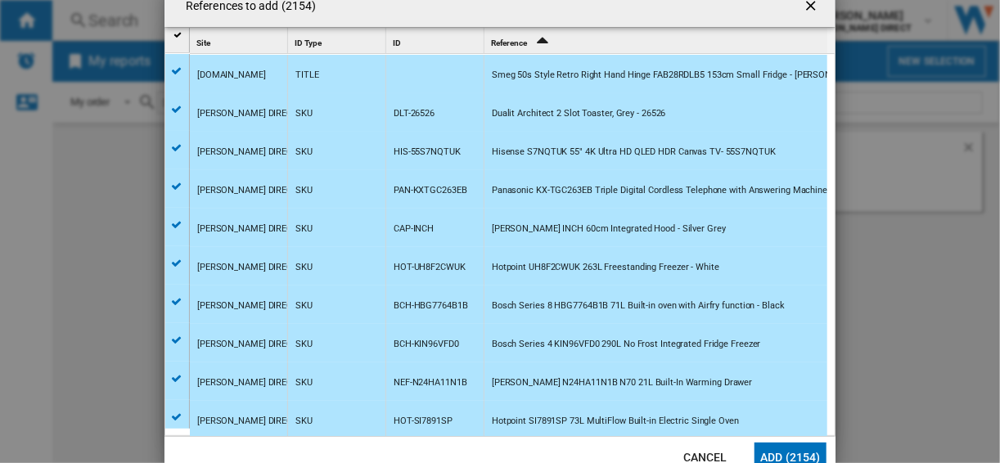 This screenshot has width=1000, height=463. What do you see at coordinates (626, 344) in the screenshot?
I see `div: Bosch Series 4 KIN96VFD0 290L No Frost Integrated Fridge Freezer` at bounding box center [626, 344].